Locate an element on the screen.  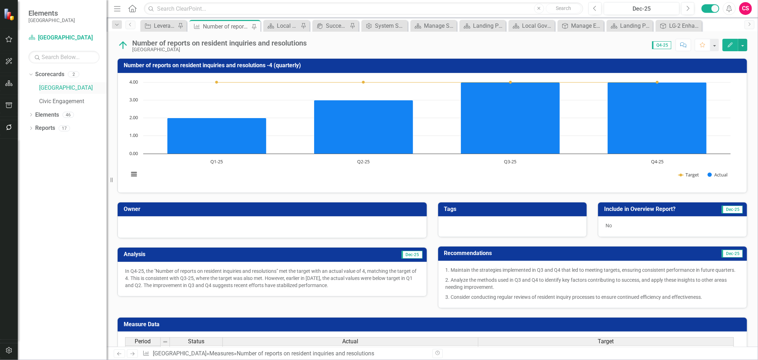
text: 2.00 is located at coordinates (134, 117).